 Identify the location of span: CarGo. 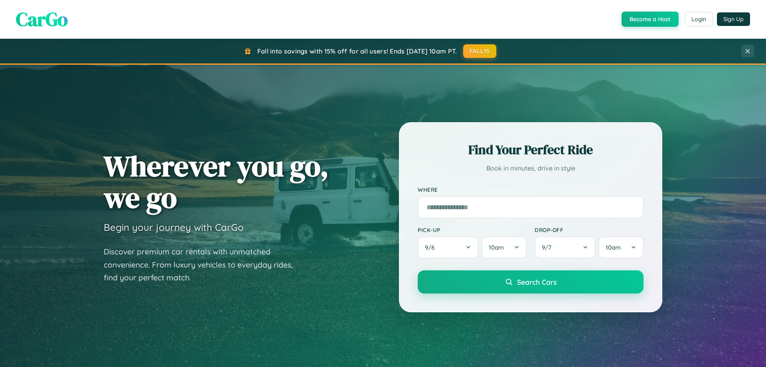
(42, 19).